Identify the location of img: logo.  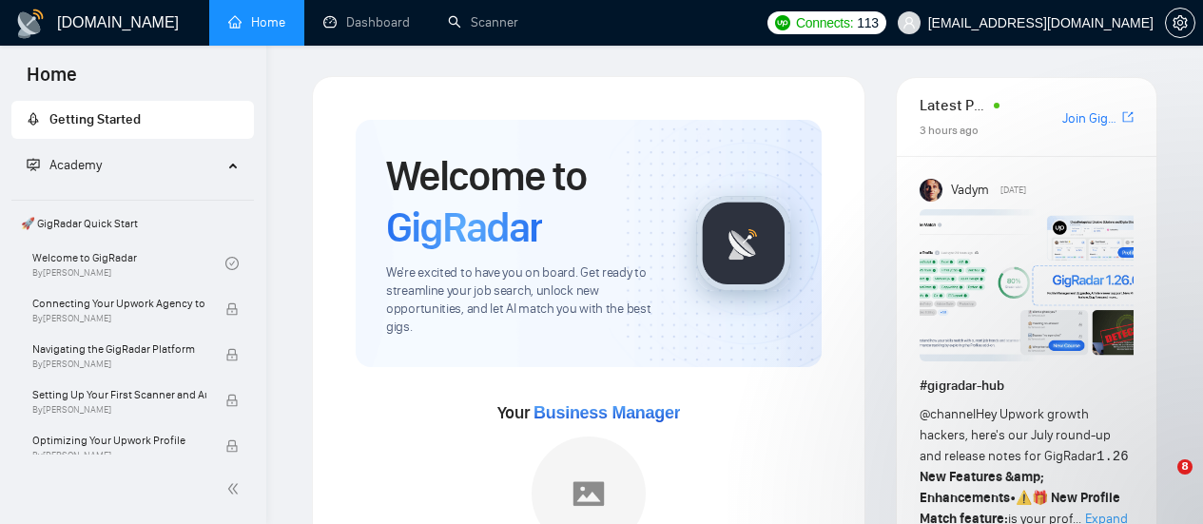
(30, 24).